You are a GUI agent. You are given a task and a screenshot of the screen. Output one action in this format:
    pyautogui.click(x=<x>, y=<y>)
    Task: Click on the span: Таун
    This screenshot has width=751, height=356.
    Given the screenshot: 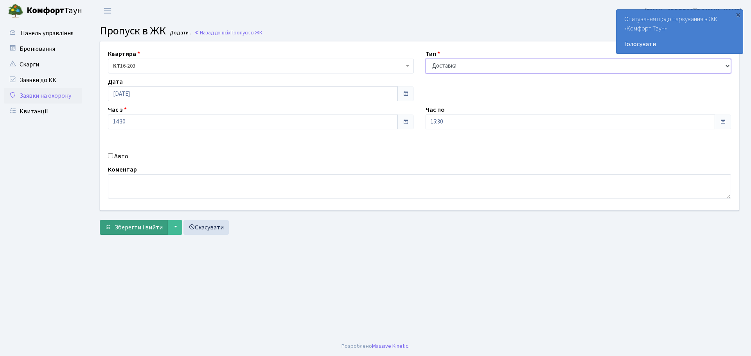 What is the action you would take?
    pyautogui.click(x=54, y=11)
    